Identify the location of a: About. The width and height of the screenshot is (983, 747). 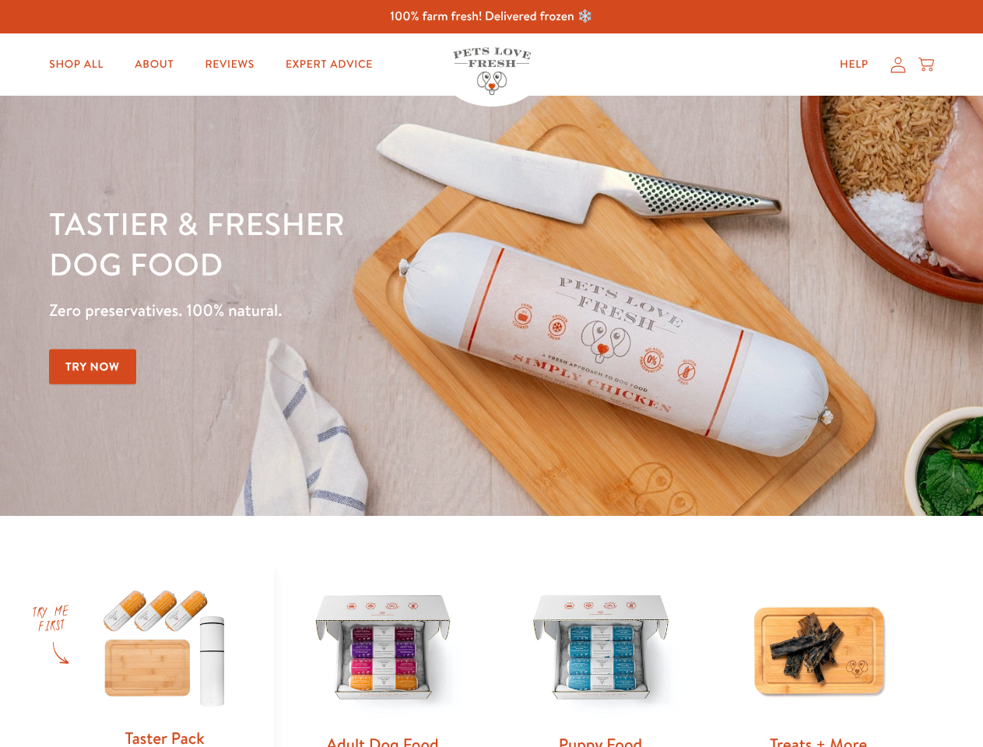
(154, 65).